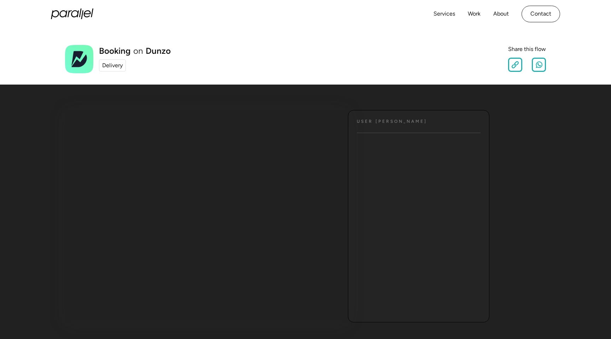  I want to click on div: Share this flow, so click(527, 49).